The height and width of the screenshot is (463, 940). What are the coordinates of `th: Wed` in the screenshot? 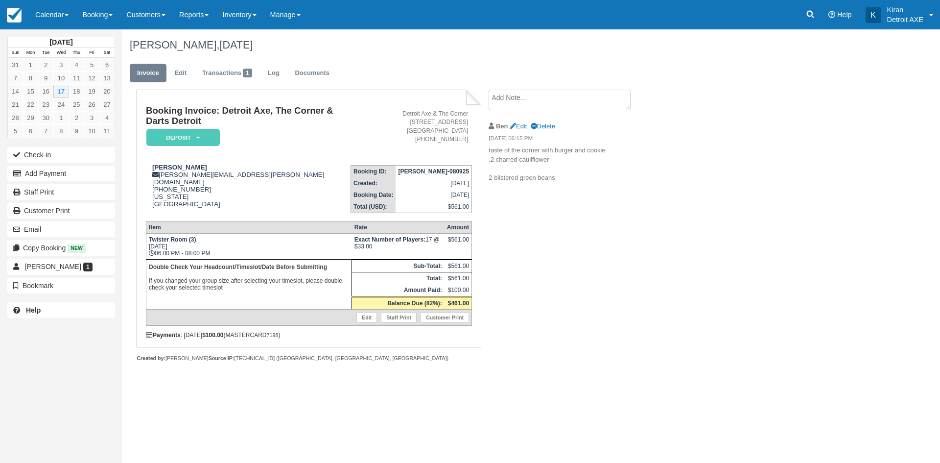 It's located at (61, 53).